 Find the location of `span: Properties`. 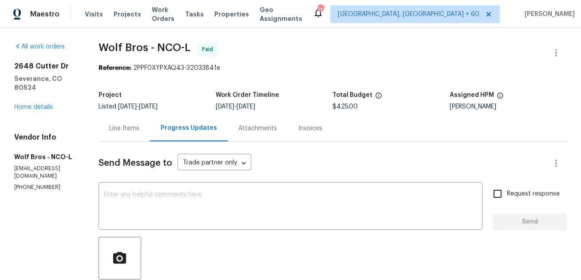

span: Properties is located at coordinates (232, 14).